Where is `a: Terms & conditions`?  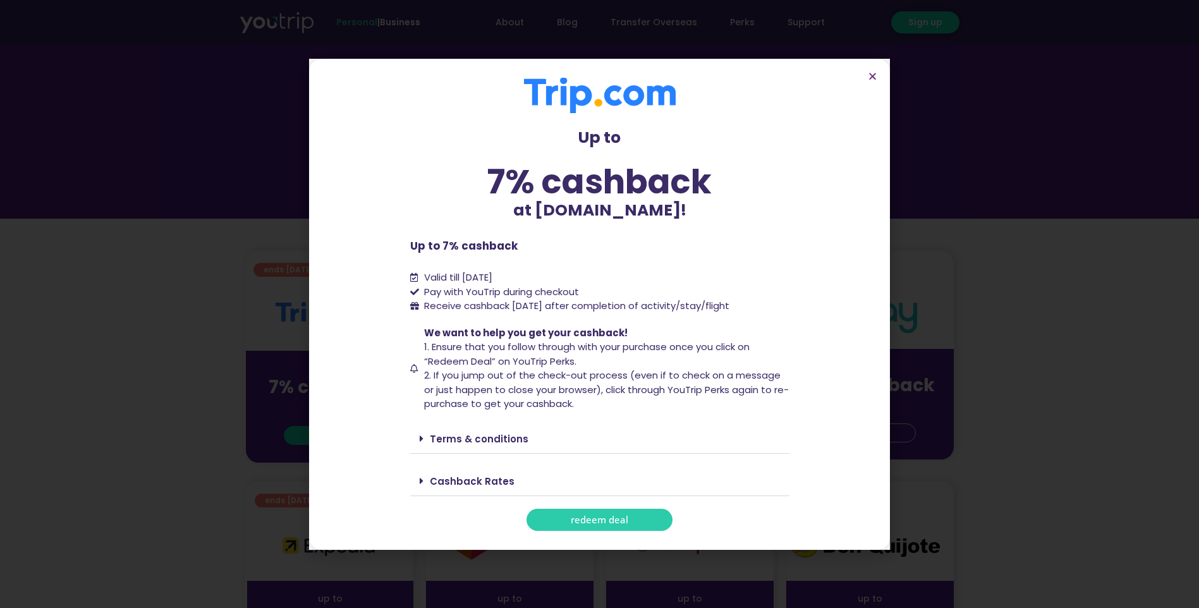 a: Terms & conditions is located at coordinates (479, 438).